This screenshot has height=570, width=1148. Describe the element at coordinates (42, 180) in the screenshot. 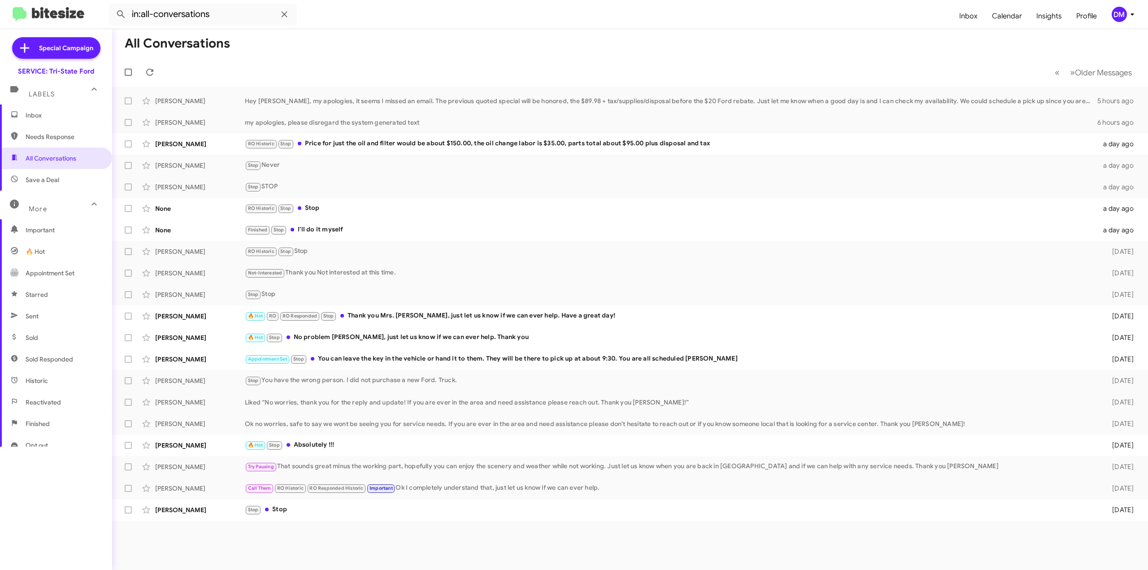

I see `span: Save a Deal` at that location.